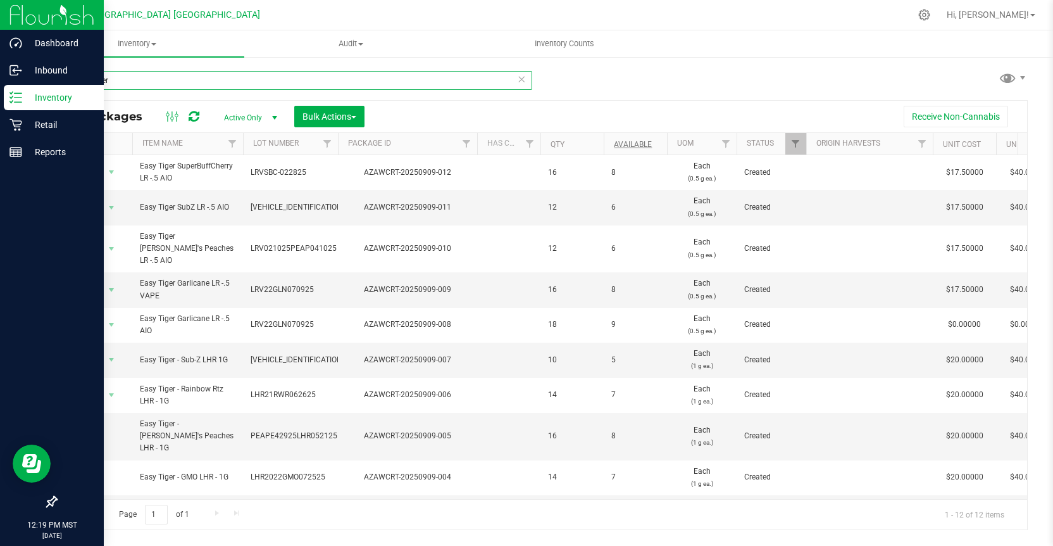 This screenshot has width=1053, height=546. Describe the element at coordinates (187, 395) in the screenshot. I see `span: Easy Tiger - Rainbow Rtz LHR - 1G` at that location.